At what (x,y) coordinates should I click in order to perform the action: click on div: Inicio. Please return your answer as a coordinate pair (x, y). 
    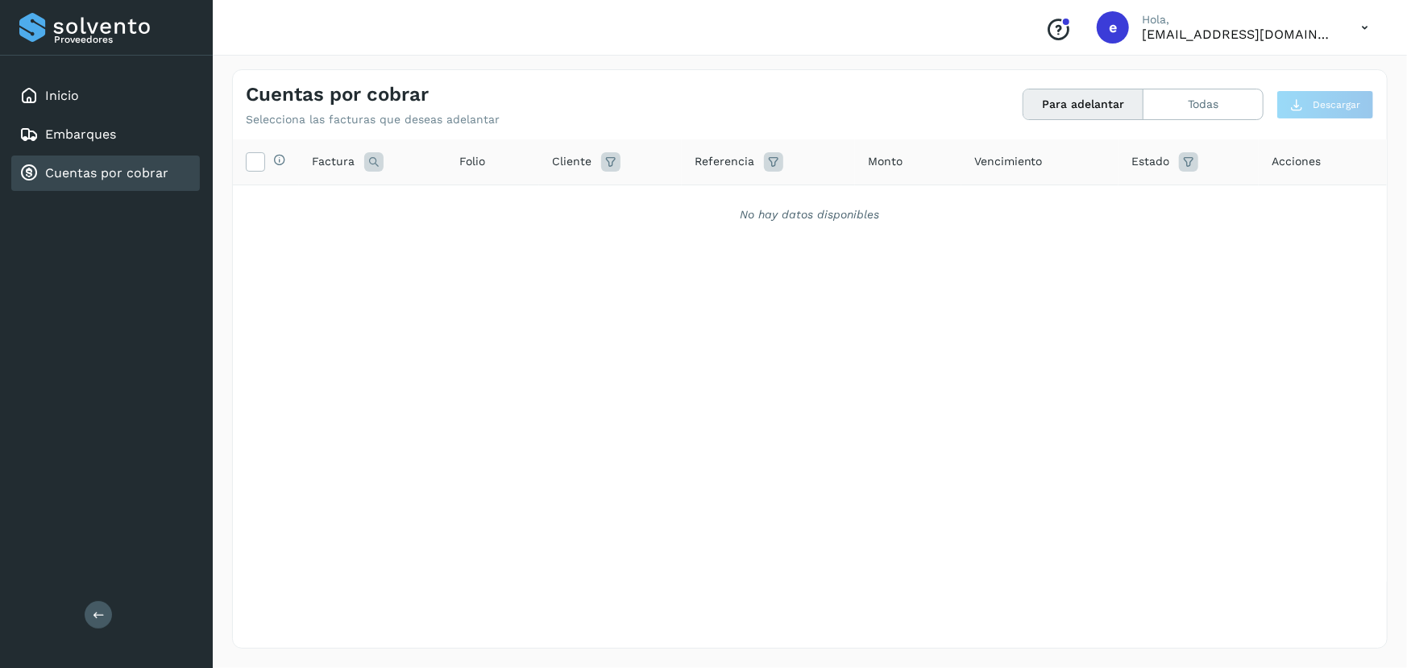
    Looking at the image, I should click on (106, 96).